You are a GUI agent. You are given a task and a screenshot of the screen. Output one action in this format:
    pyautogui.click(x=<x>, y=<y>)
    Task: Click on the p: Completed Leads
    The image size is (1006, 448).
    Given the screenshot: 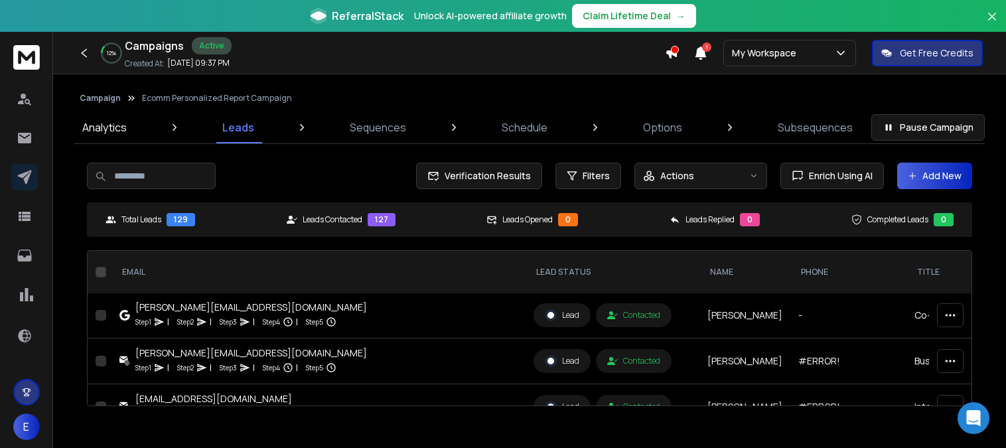 What is the action you would take?
    pyautogui.click(x=898, y=220)
    